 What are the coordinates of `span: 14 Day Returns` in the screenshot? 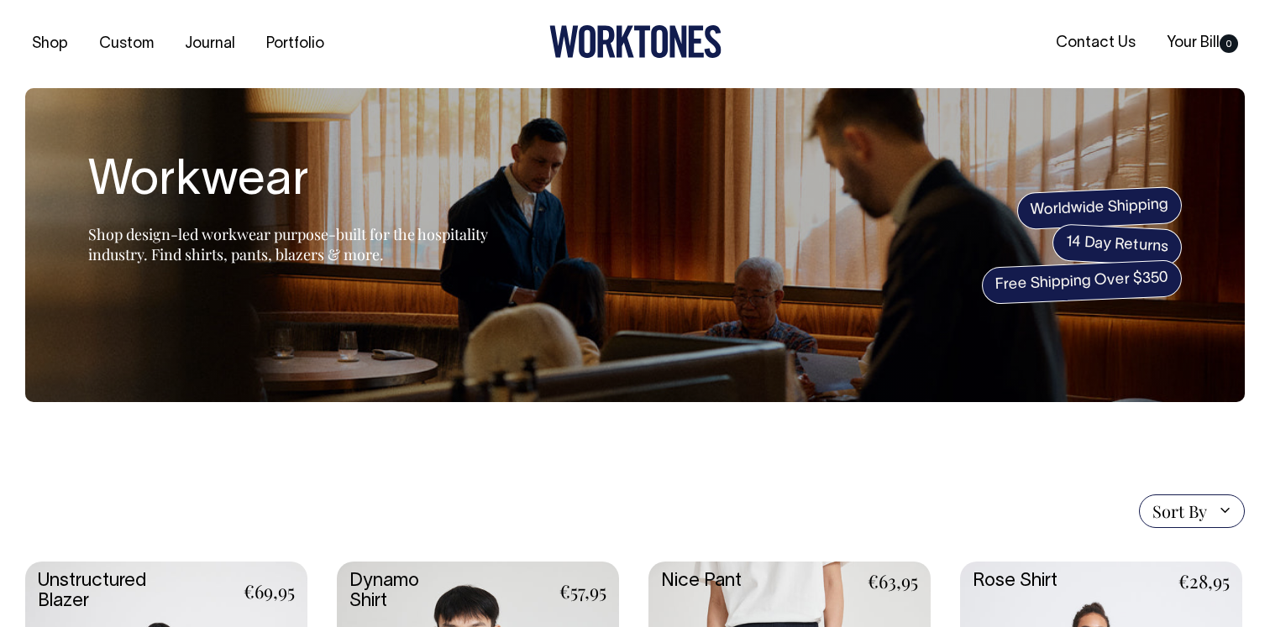 It's located at (1117, 245).